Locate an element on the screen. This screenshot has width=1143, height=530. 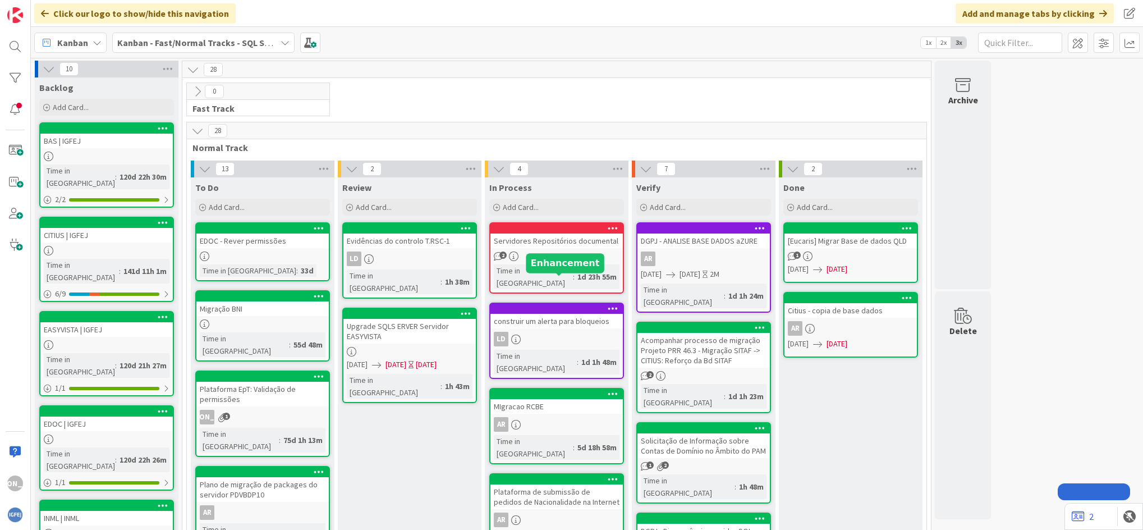
div: EDOC - Rever permissões is located at coordinates (263, 236).